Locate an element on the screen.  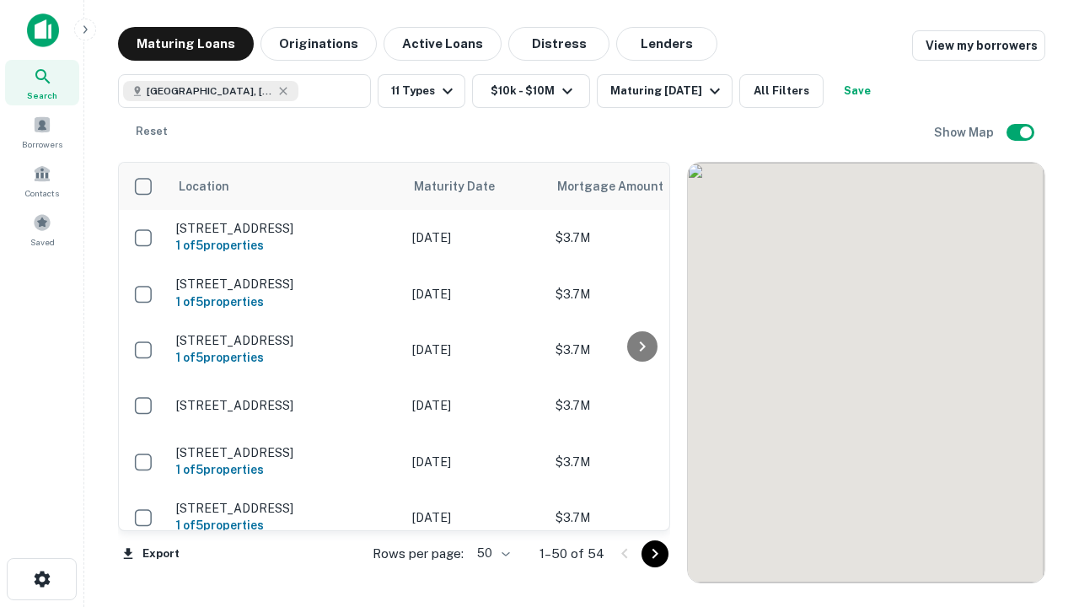
button: Reset is located at coordinates (152, 132).